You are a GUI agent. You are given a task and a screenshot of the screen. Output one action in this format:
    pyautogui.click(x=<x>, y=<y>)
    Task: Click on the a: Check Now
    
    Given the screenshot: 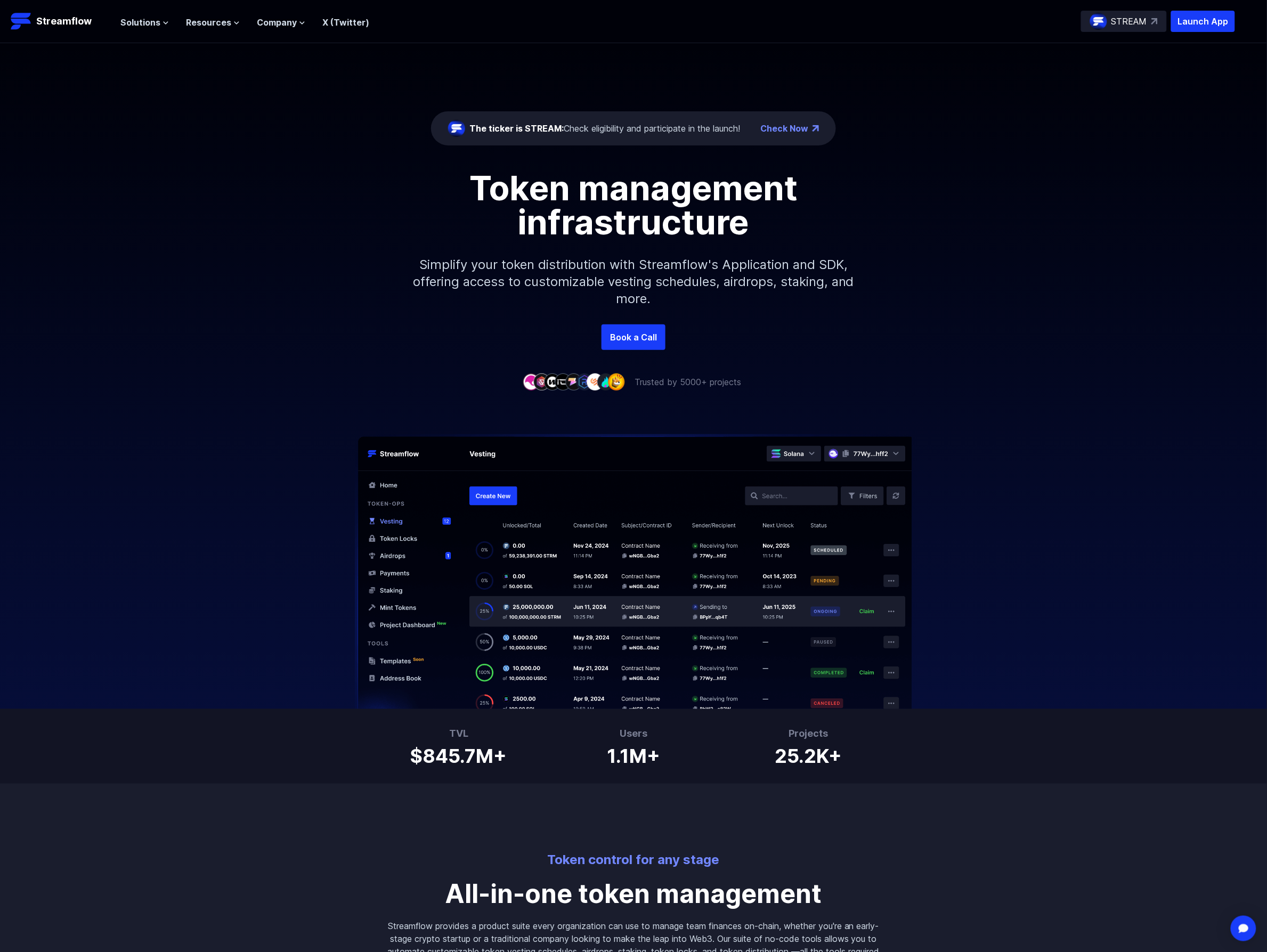 What is the action you would take?
    pyautogui.click(x=784, y=128)
    